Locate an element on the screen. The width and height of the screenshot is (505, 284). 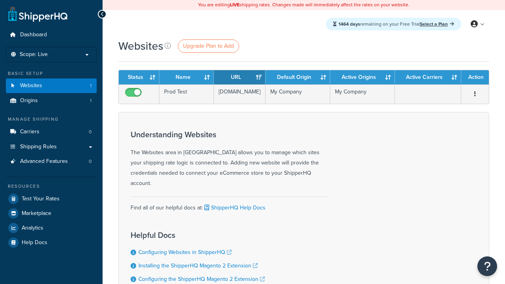
a: Configuring Websites in ShipperHQ is located at coordinates (185, 252).